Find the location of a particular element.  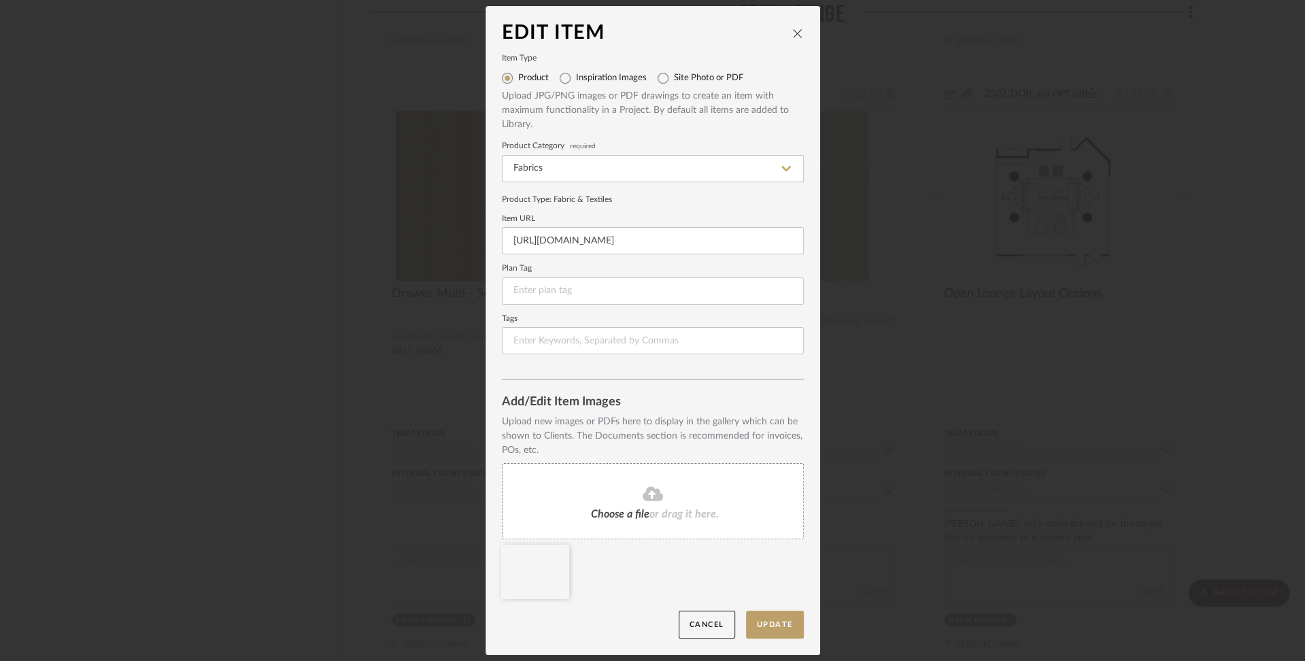

div: Add/Edit Item Images is located at coordinates (653, 403).